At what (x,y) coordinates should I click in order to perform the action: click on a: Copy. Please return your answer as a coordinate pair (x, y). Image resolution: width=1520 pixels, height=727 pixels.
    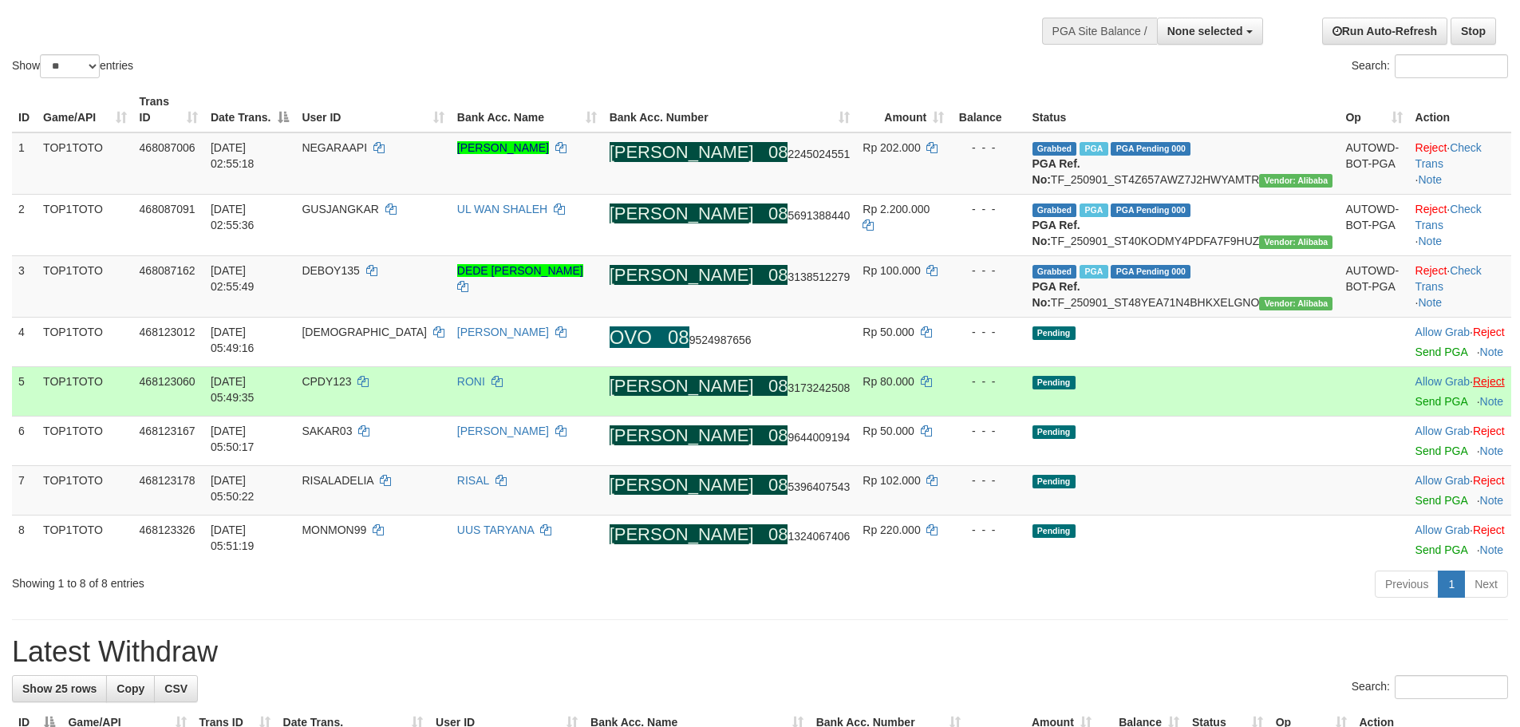
    Looking at the image, I should click on (130, 689).